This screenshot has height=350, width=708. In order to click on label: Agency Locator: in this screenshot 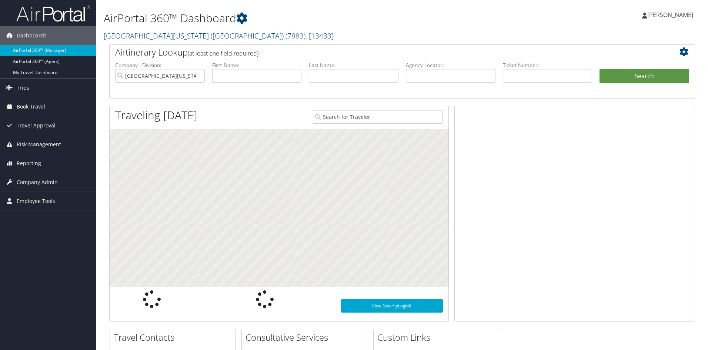, I will do `click(451, 65)`.